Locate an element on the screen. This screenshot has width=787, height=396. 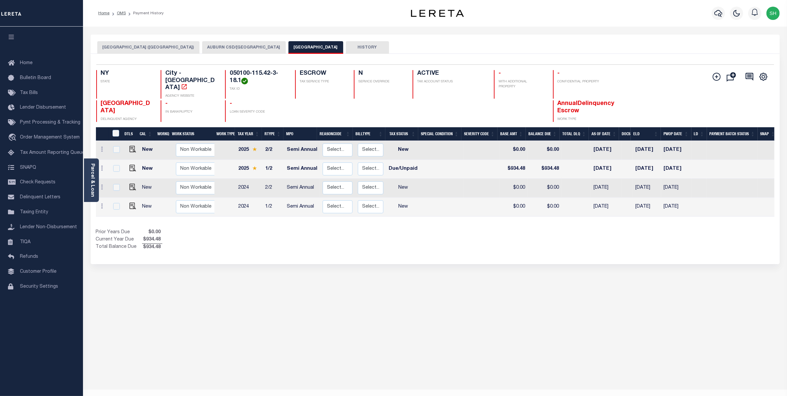
span: Order Management System is located at coordinates (50, 137).